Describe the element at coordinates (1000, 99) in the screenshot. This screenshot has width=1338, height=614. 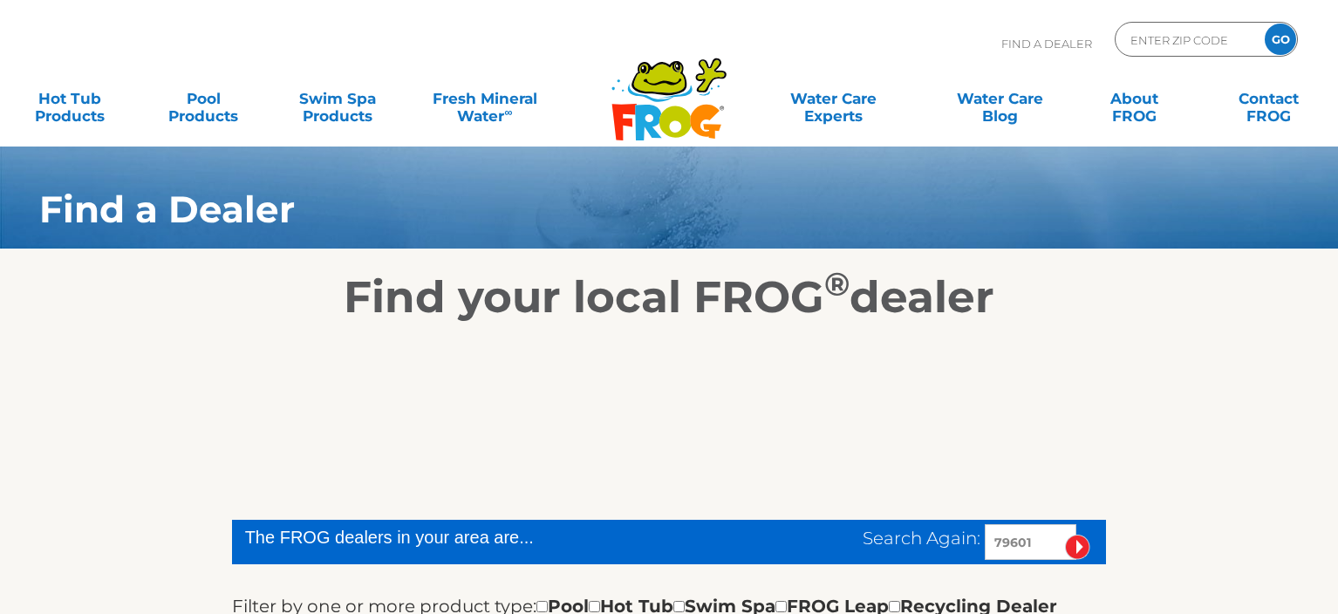
I see `a: Water CareBlog` at that location.